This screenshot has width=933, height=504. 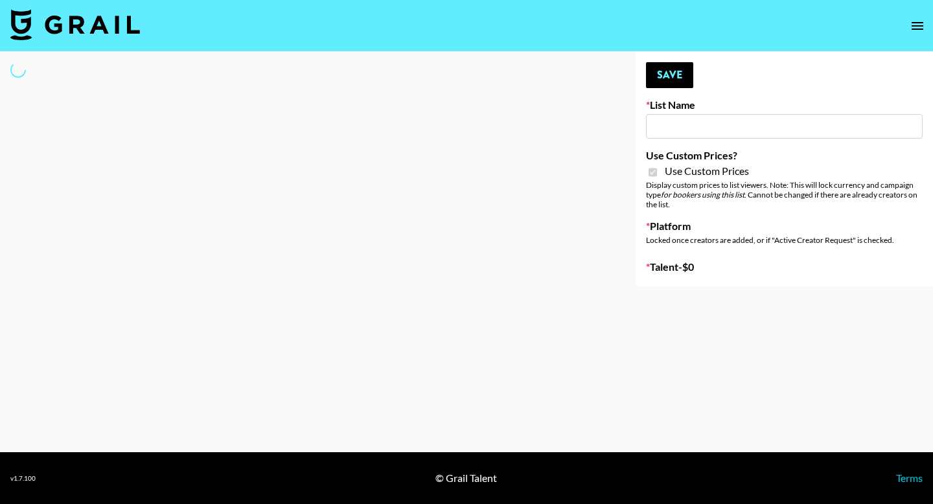 I want to click on img: Grail Talent, so click(x=75, y=25).